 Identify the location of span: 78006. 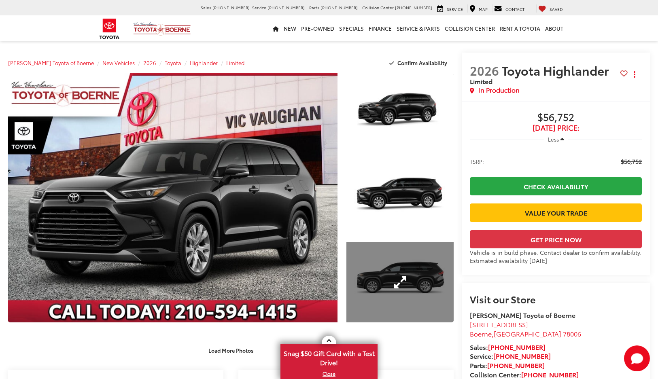
(572, 333).